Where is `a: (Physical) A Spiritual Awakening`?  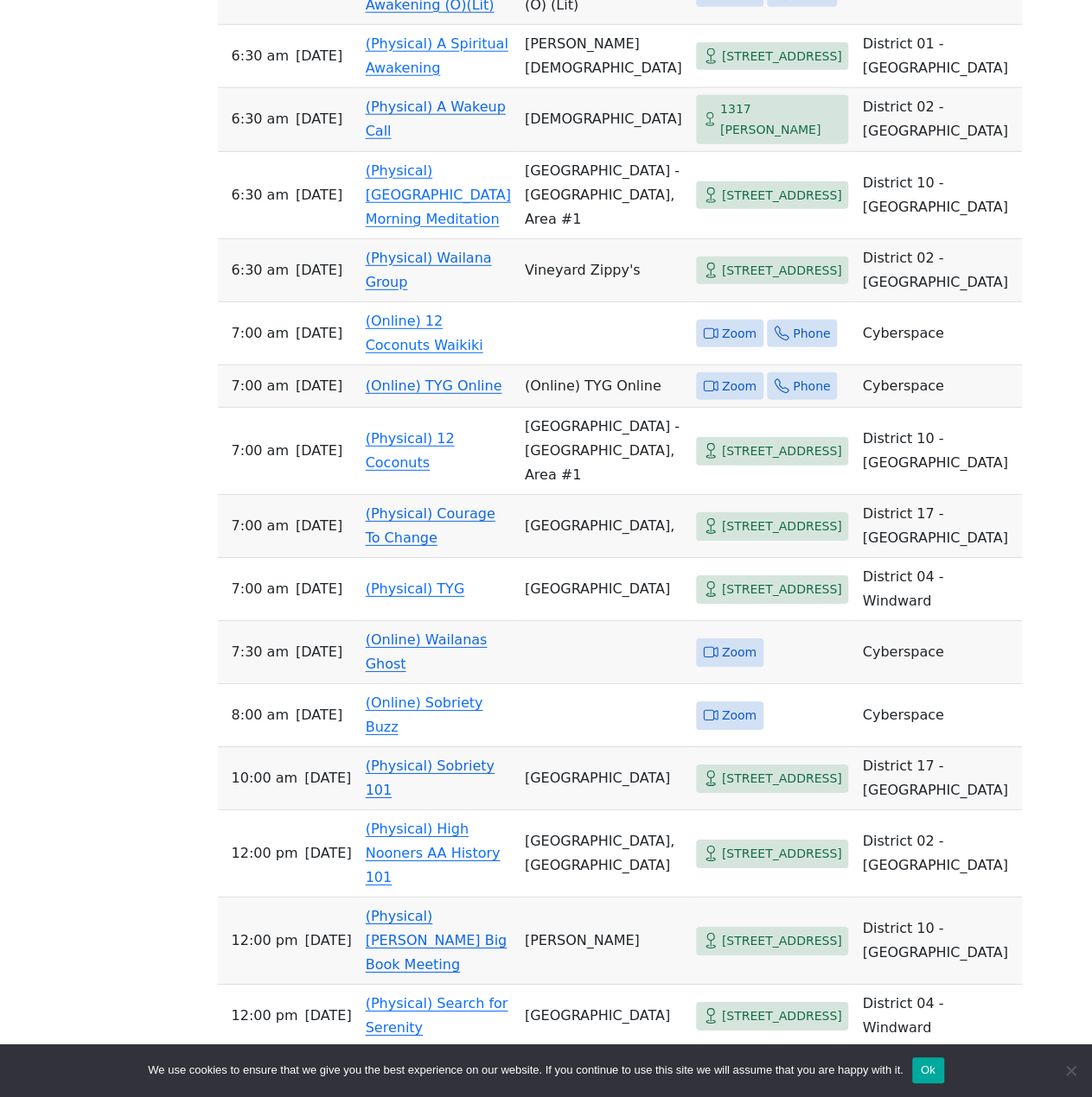 a: (Physical) A Spiritual Awakening is located at coordinates (436, 55).